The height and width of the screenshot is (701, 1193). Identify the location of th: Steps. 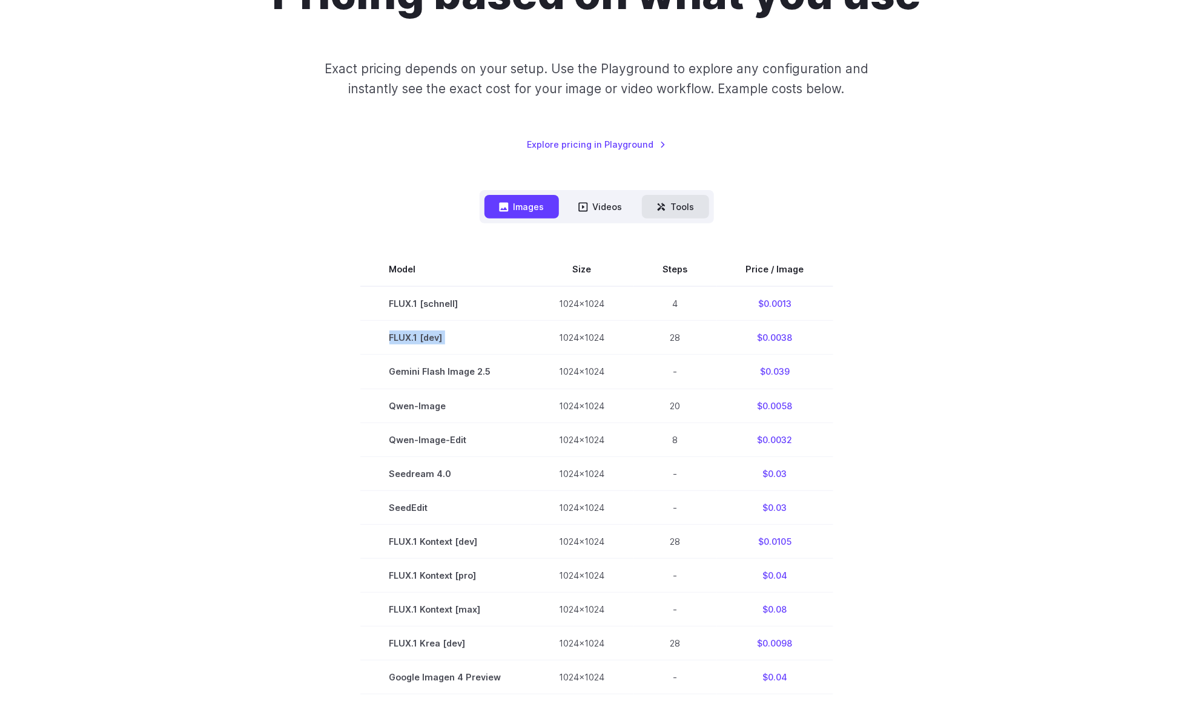
(675, 270).